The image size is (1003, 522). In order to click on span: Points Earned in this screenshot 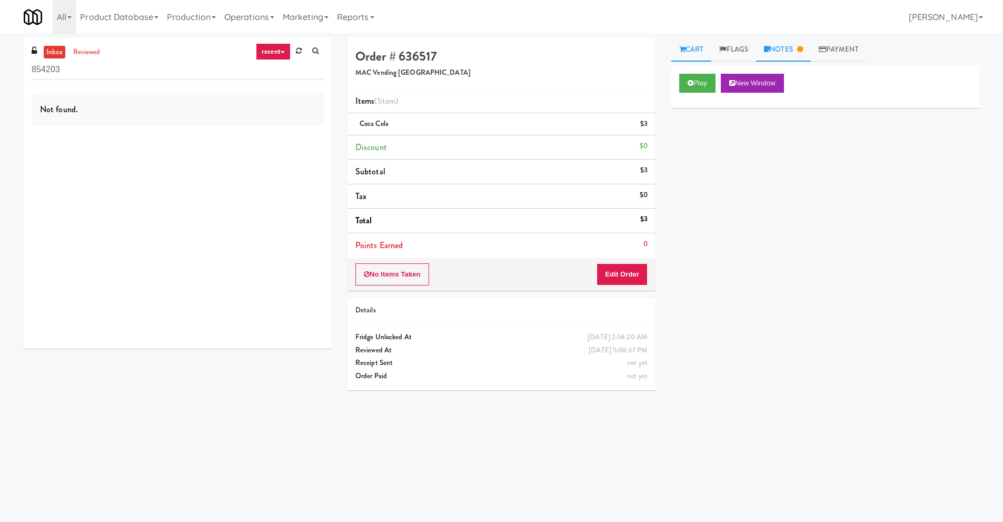, I will do `click(379, 245)`.